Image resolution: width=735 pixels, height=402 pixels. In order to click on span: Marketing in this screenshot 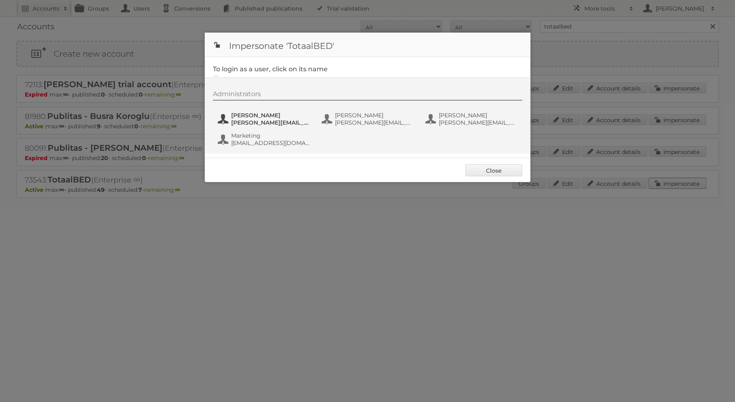, I will do `click(271, 136)`.